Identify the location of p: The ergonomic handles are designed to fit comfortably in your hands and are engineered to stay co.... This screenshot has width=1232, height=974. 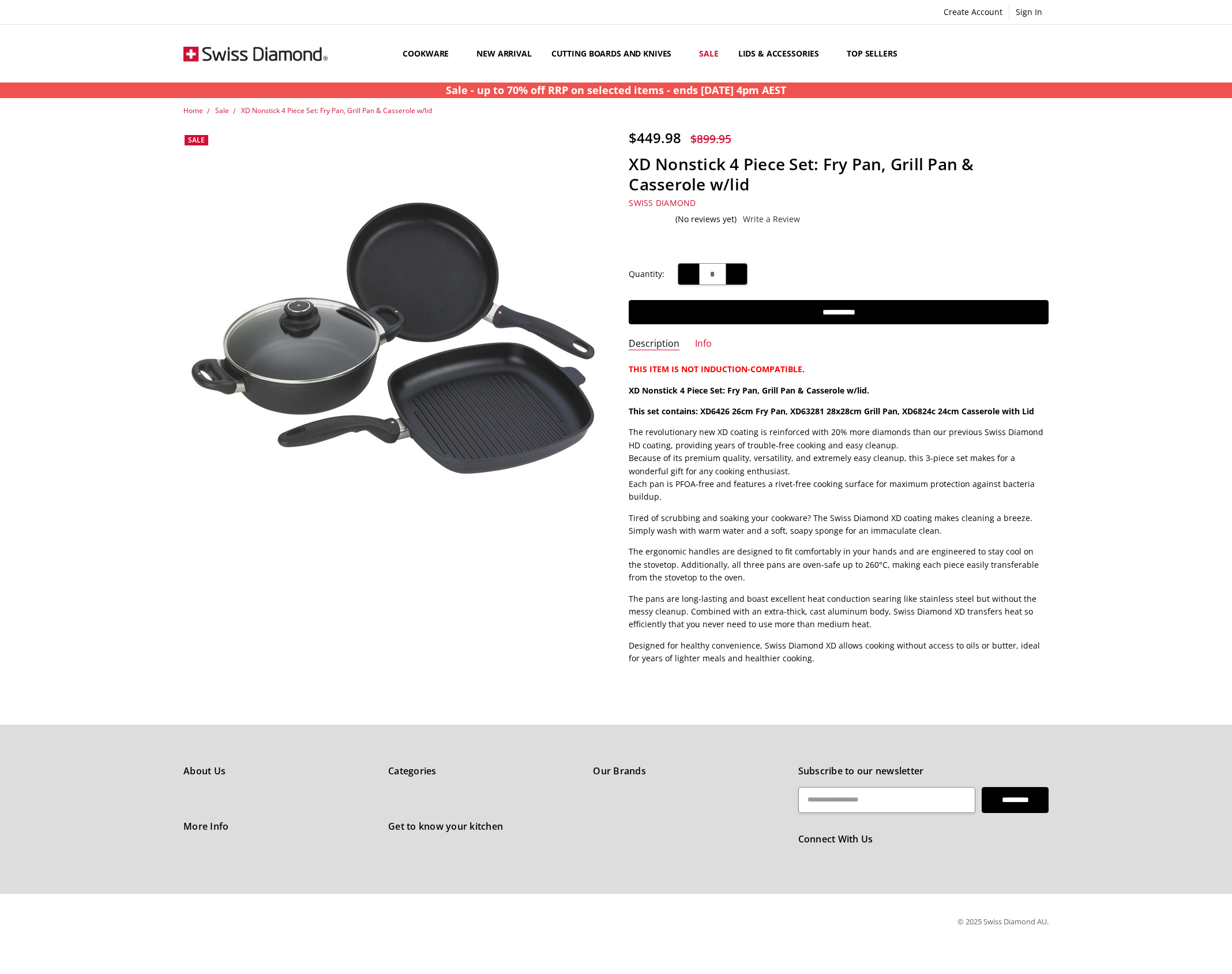
(838, 564).